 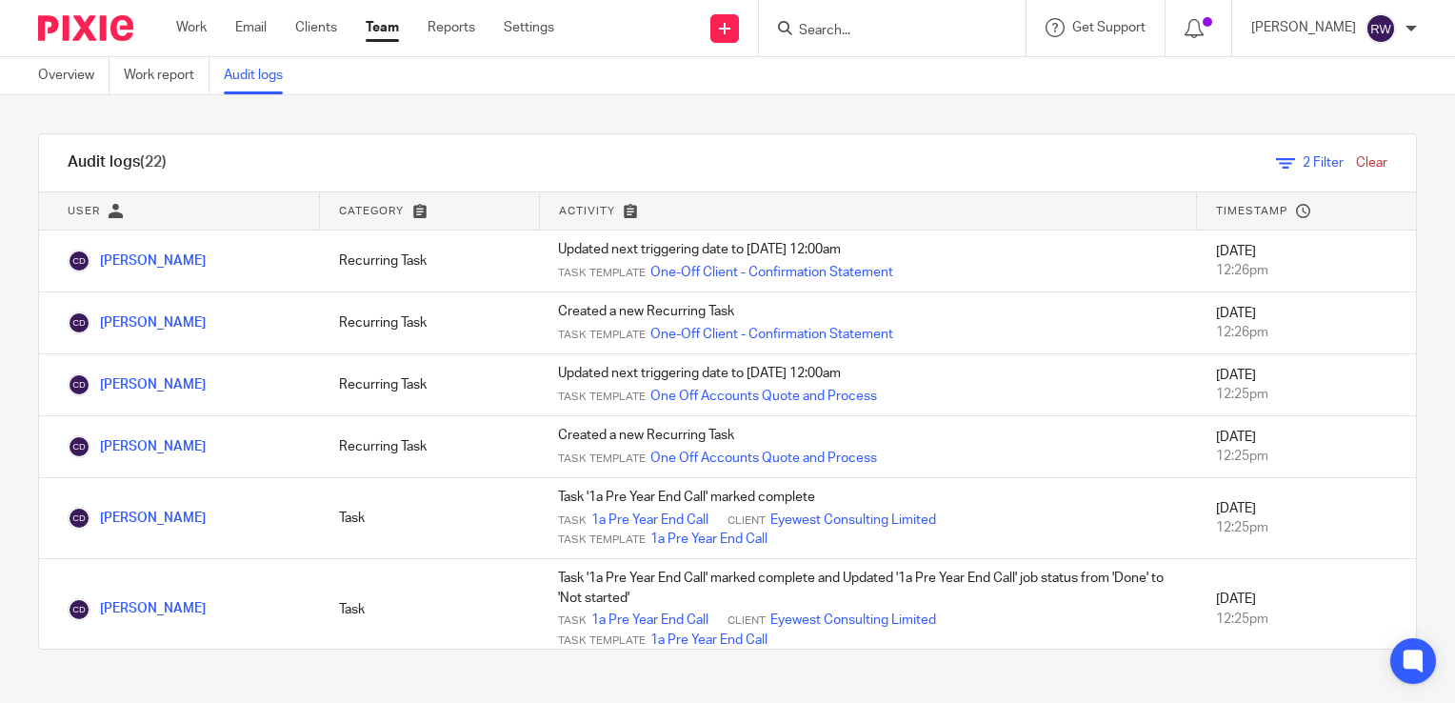 What do you see at coordinates (529, 28) in the screenshot?
I see `a: Settings` at bounding box center [529, 28].